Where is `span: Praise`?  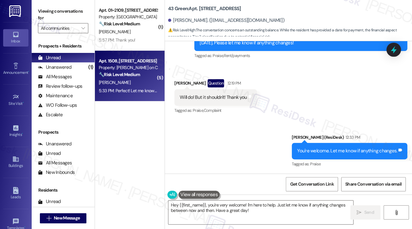
span: Praise is located at coordinates (315, 163).